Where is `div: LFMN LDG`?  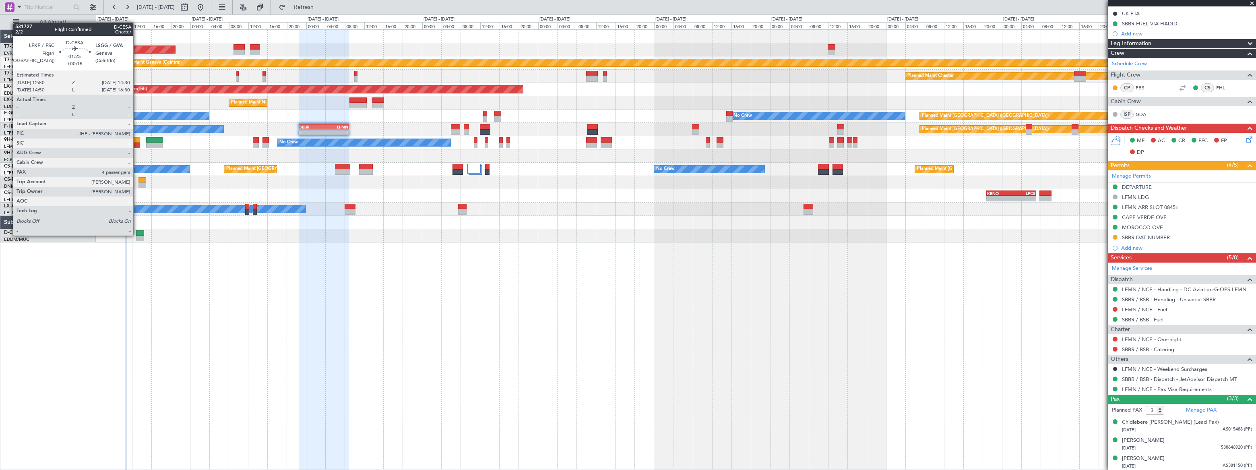
div: LFMN LDG is located at coordinates (1135, 197).